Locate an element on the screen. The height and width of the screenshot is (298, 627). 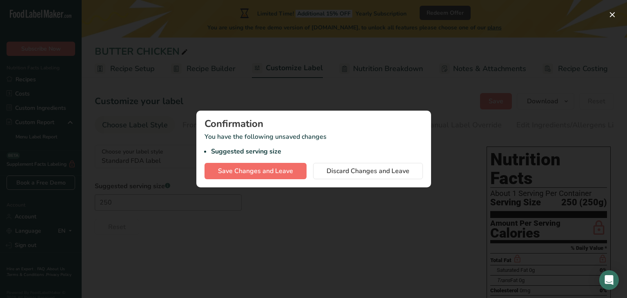
li: Suggested serving size is located at coordinates (317, 151).